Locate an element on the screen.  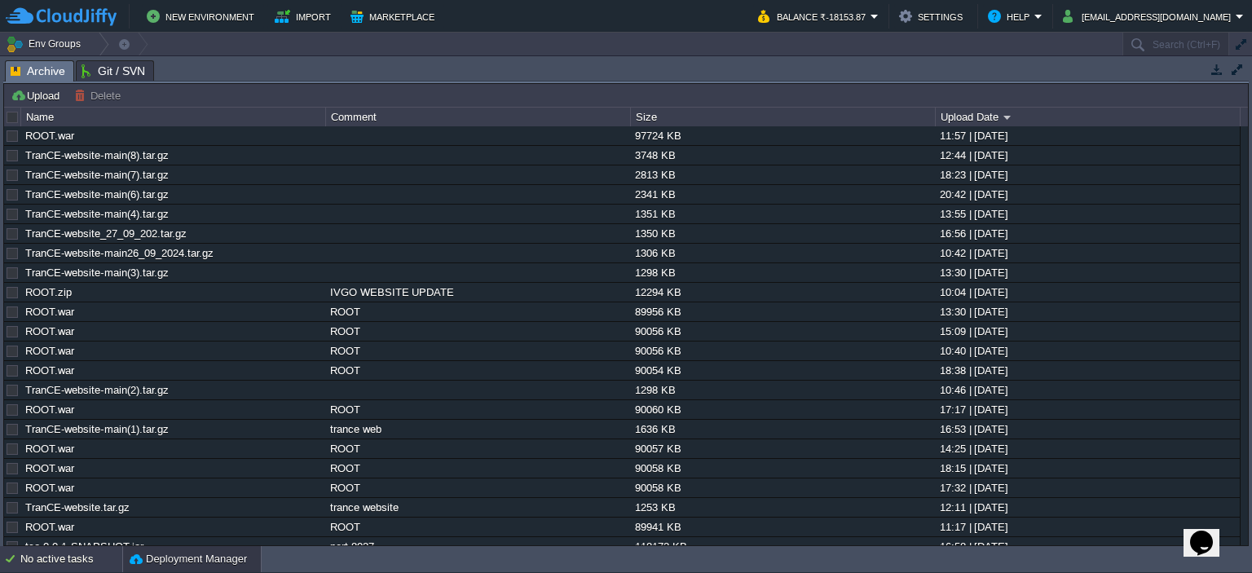
div: 90057 KB is located at coordinates (783, 448).